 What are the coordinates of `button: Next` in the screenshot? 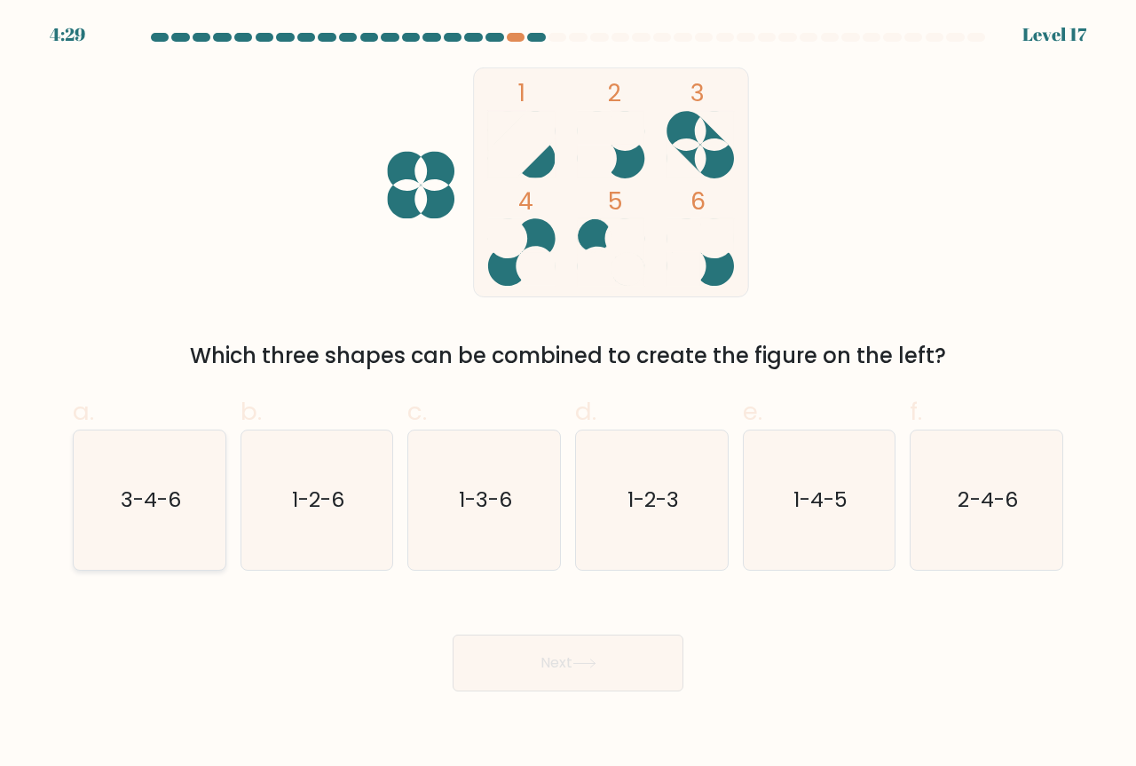 It's located at (568, 663).